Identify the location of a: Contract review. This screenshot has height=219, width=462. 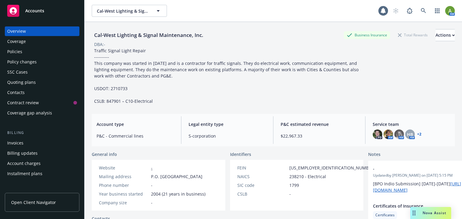
(42, 103).